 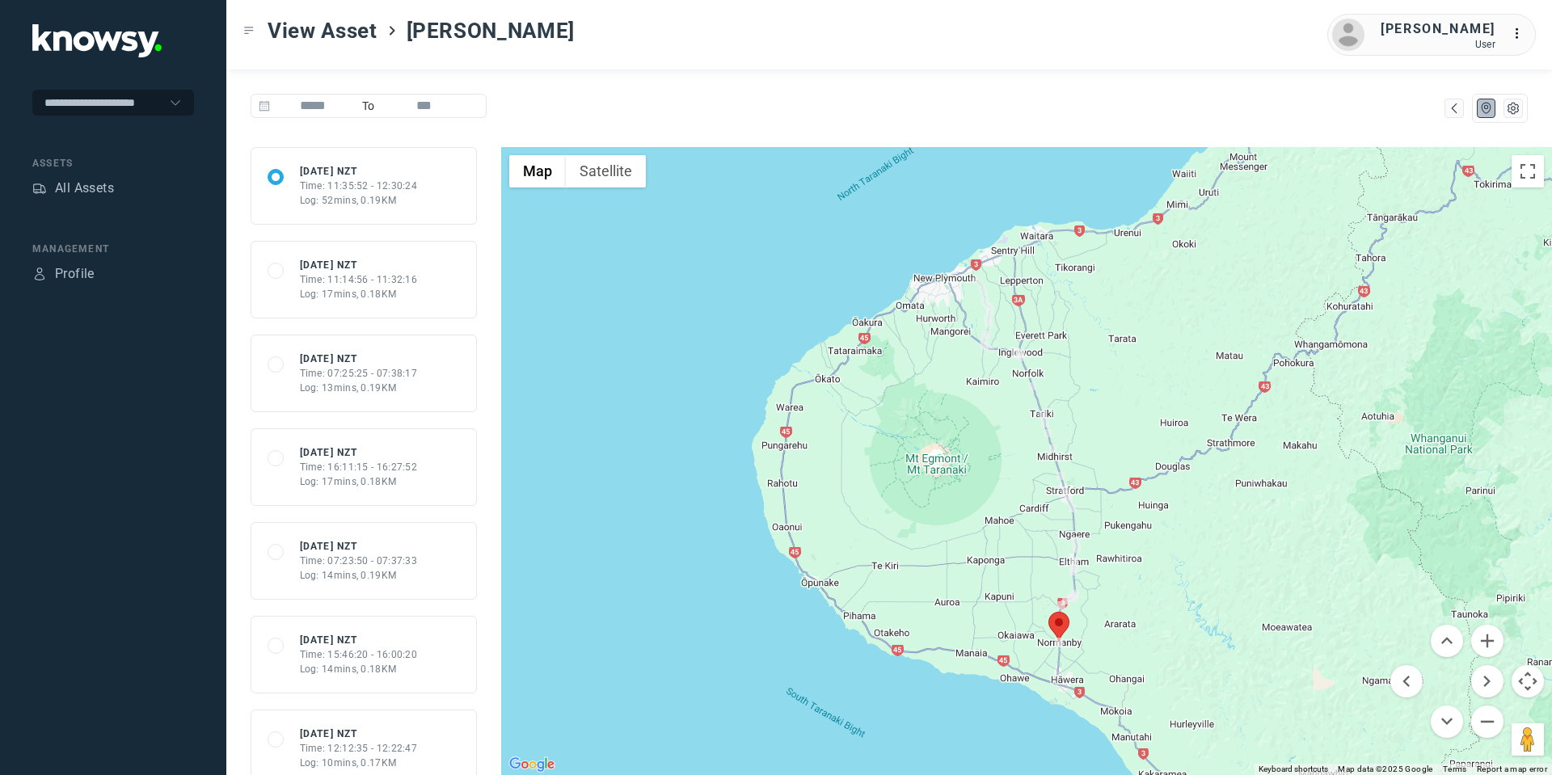 What do you see at coordinates (605, 171) in the screenshot?
I see `button: Show satellite imagery` at bounding box center [605, 171].